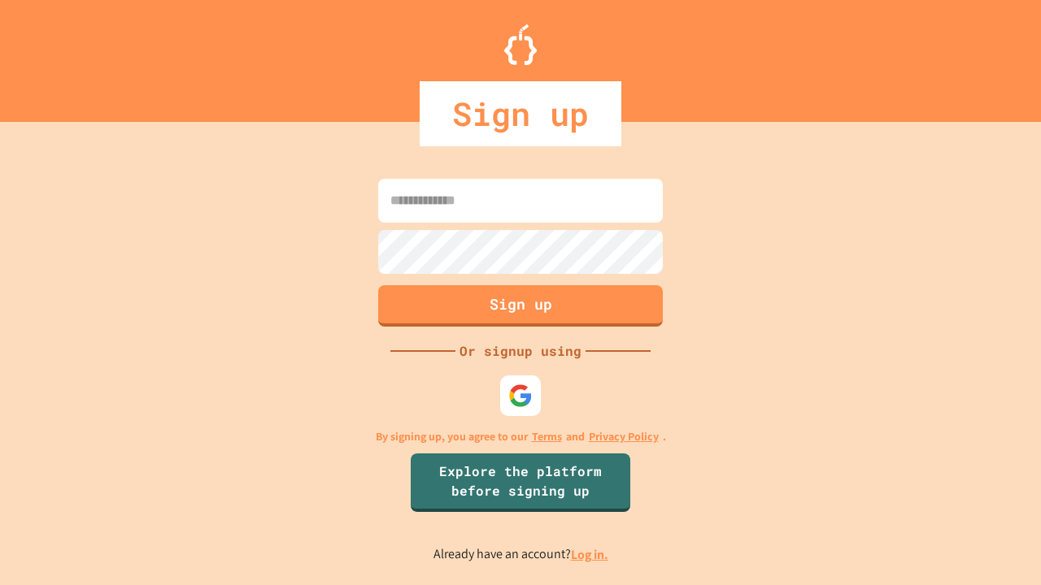  Describe the element at coordinates (624, 437) in the screenshot. I see `a: Privacy Policy` at that location.